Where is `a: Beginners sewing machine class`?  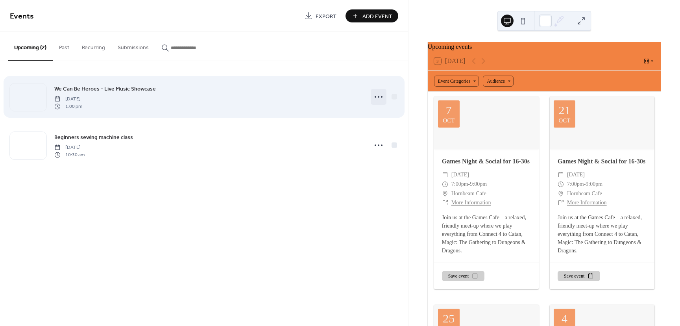
a: Beginners sewing machine class is located at coordinates (94, 137).